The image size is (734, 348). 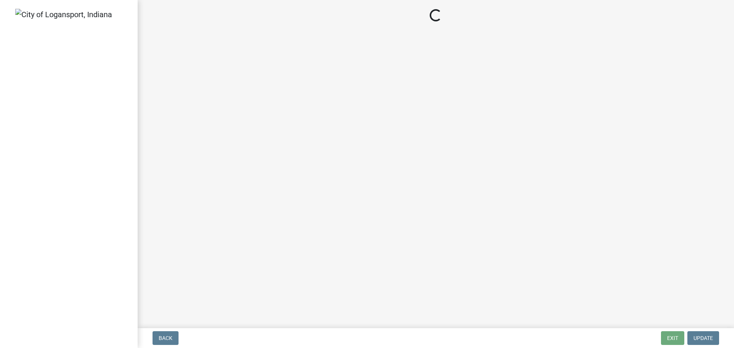 What do you see at coordinates (166, 338) in the screenshot?
I see `span: Back` at bounding box center [166, 338].